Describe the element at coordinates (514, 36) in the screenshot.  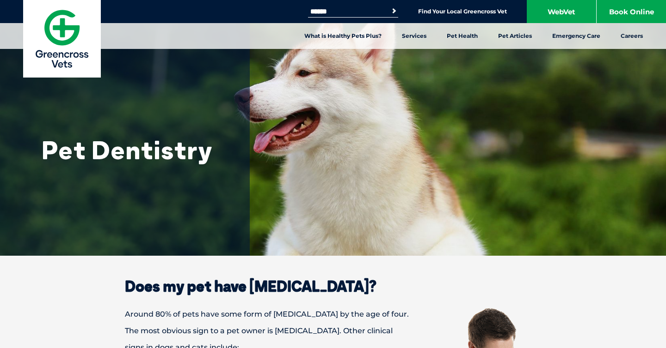
I see `a: Pet Articles` at that location.